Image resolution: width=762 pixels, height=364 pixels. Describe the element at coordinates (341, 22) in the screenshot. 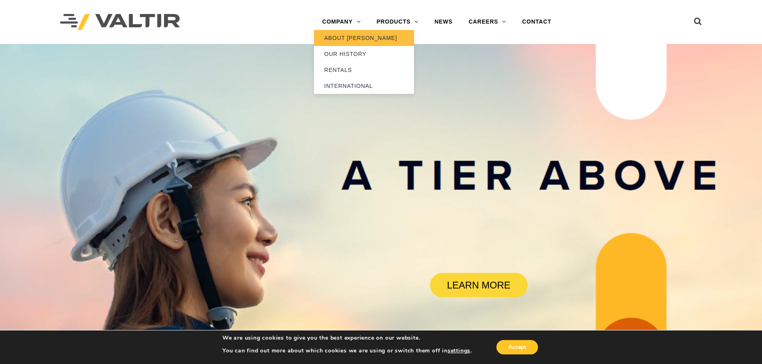

I see `a: COMPANY` at that location.